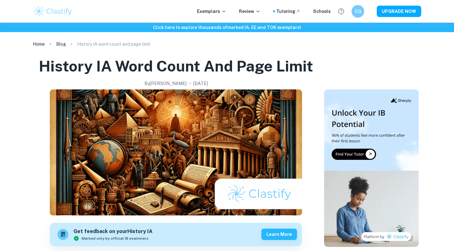 The width and height of the screenshot is (454, 251). I want to click on a: Clastify logo, so click(53, 11).